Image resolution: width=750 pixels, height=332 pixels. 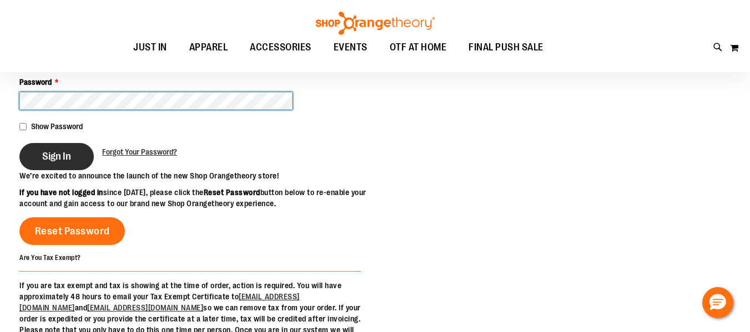 What do you see at coordinates (150, 47) in the screenshot?
I see `span: JUST IN` at bounding box center [150, 47].